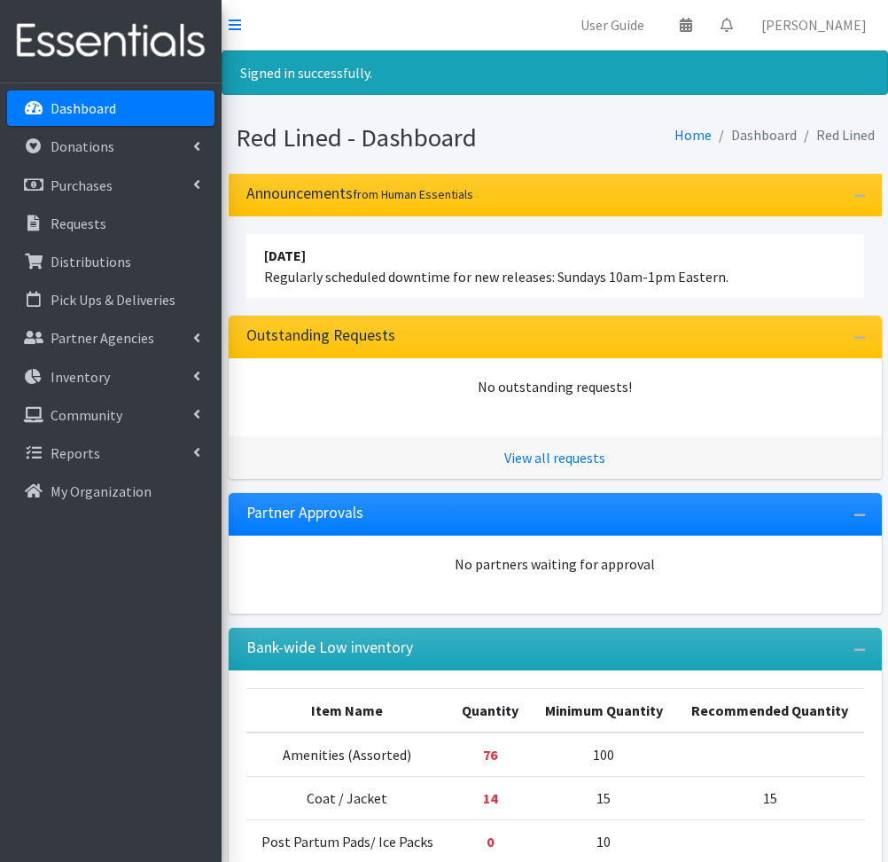  What do you see at coordinates (754, 135) in the screenshot?
I see `li: Dashboard` at bounding box center [754, 135].